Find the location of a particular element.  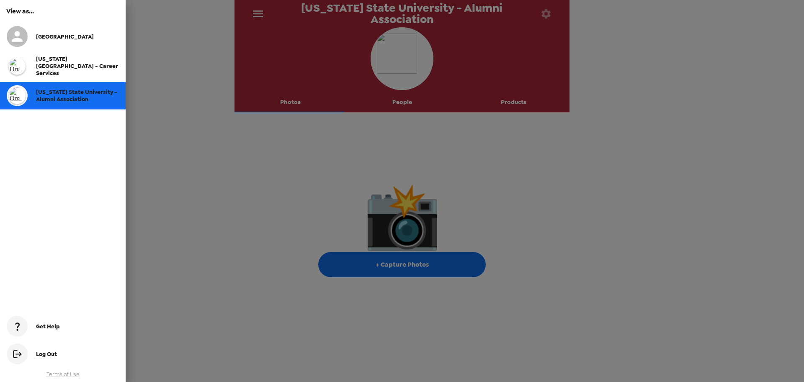

h6: View as... is located at coordinates (63, 11).